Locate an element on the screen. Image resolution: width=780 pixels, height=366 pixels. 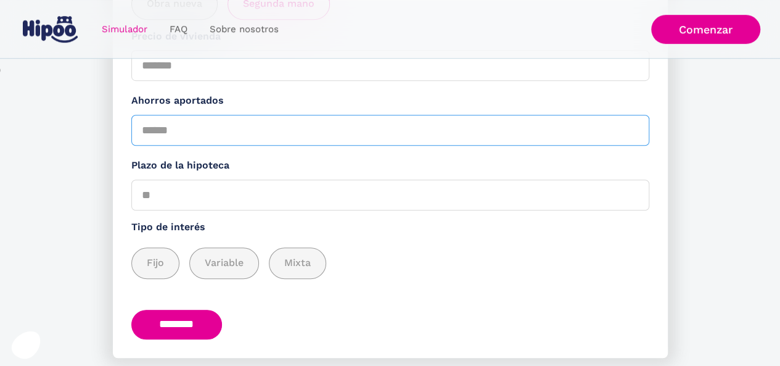
a: Simulador is located at coordinates (125, 29).